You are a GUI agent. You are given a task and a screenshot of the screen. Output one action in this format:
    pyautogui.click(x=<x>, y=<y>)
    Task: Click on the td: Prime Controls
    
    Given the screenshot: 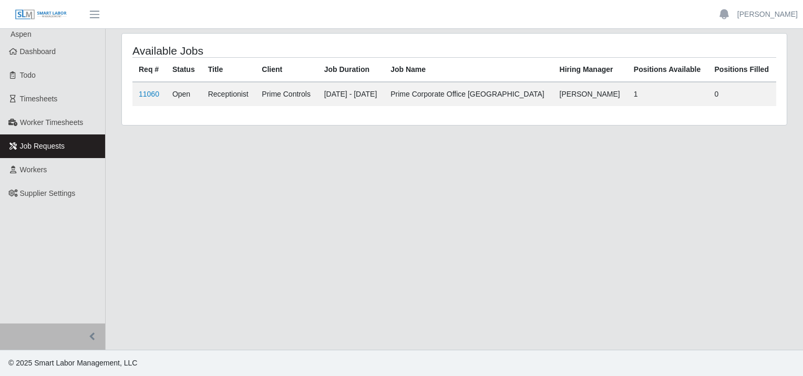 What is the action you would take?
    pyautogui.click(x=286, y=94)
    